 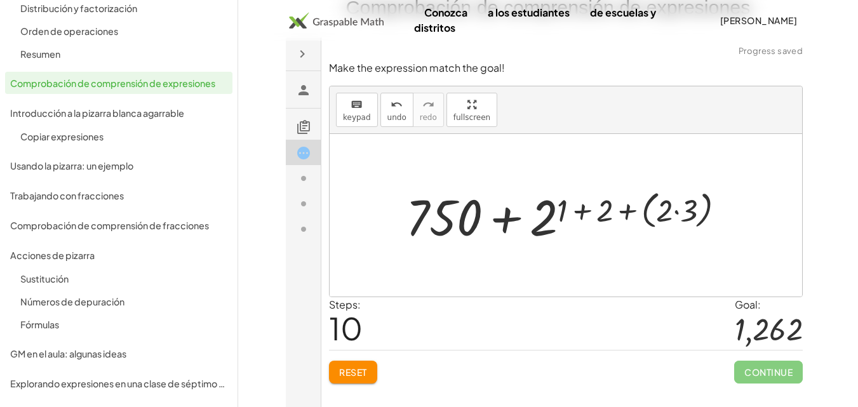 What do you see at coordinates (119, 383) in the screenshot?
I see `a: Explorando expresiones en una clase de séptimo grado` at bounding box center [119, 383].